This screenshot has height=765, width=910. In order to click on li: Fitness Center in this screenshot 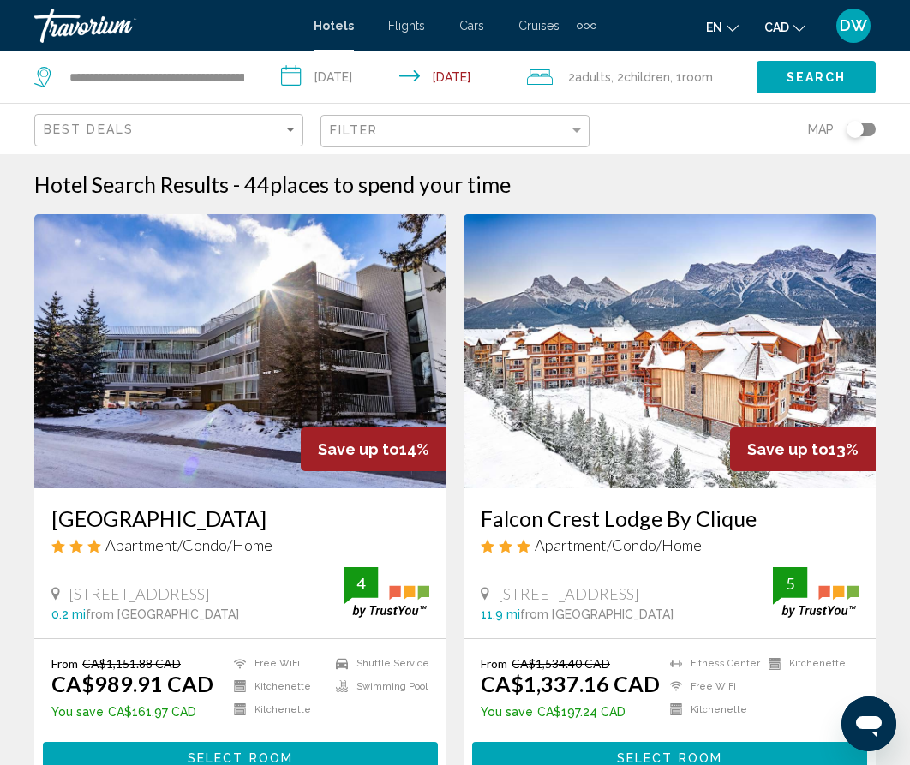, I will do `click(711, 663)`.